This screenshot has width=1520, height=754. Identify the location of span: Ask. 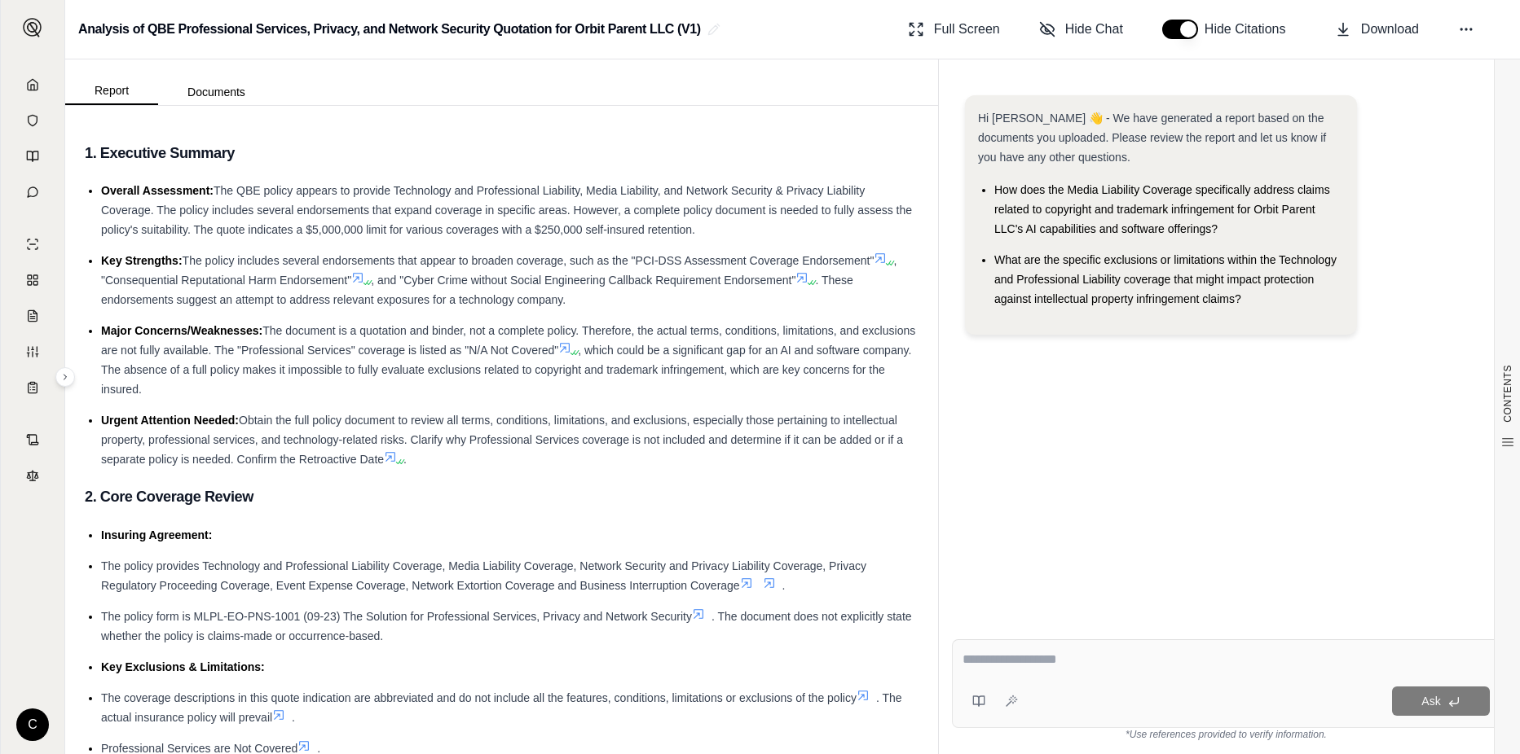
(1430, 702).